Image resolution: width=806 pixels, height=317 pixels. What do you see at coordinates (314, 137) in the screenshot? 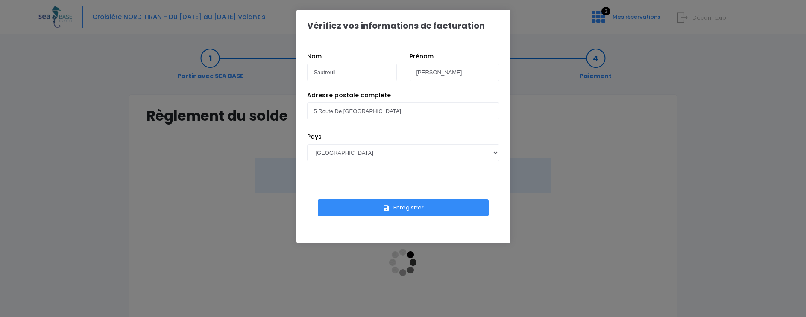
I see `label: Pays` at bounding box center [314, 137].